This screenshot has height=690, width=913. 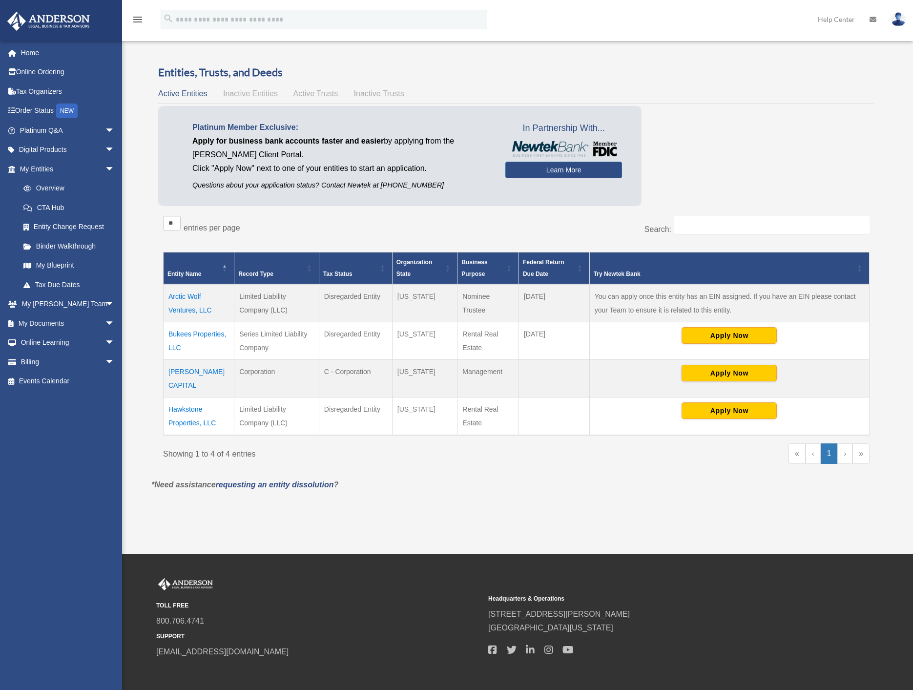 What do you see at coordinates (68, 130) in the screenshot?
I see `a: Platinum Q&Aarrow_drop_down` at bounding box center [68, 130].